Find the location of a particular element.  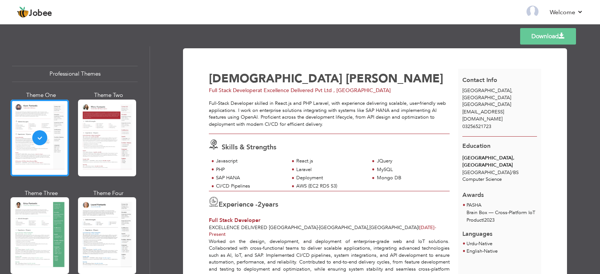

span: English is located at coordinates (474, 252).